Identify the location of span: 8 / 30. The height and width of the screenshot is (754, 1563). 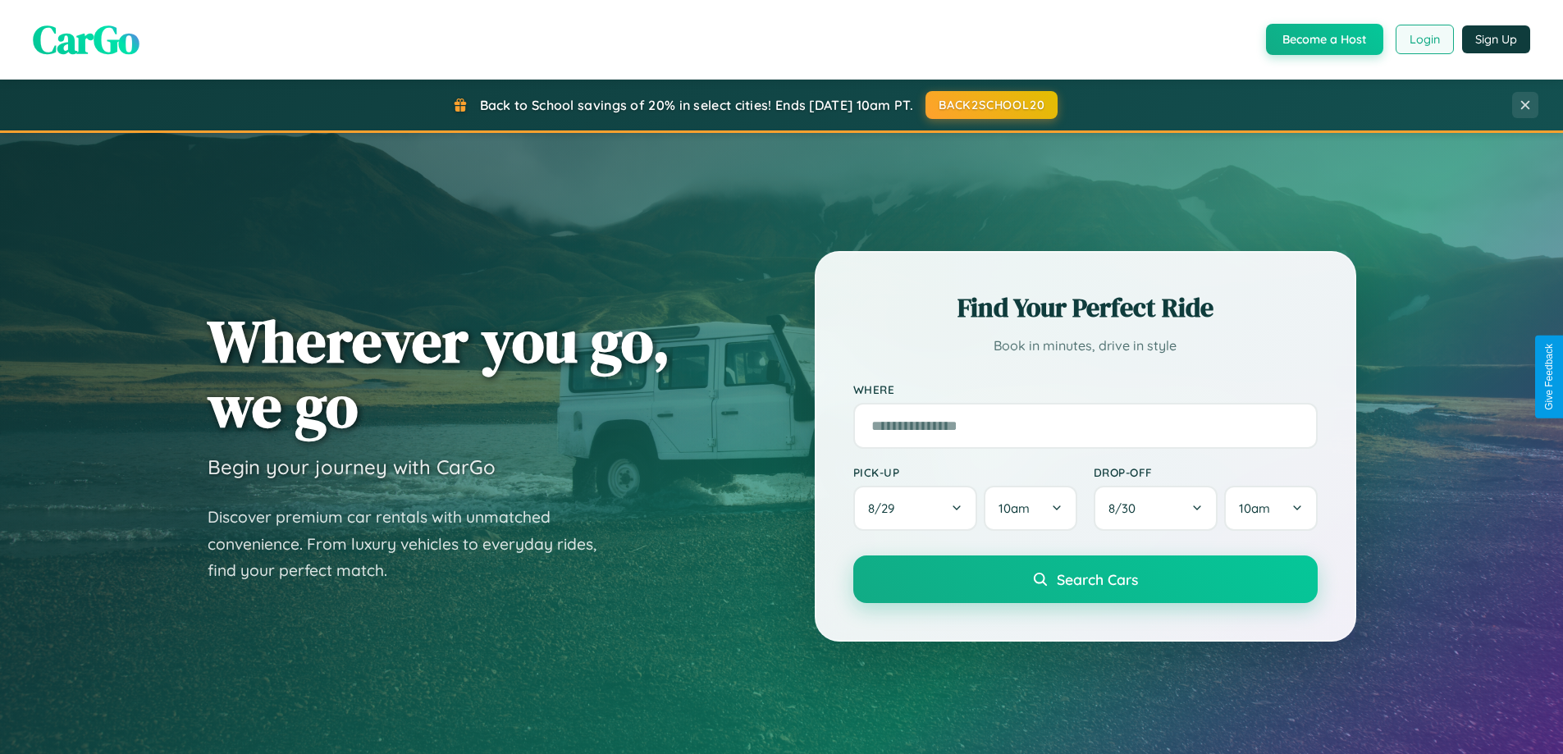
(1126, 508).